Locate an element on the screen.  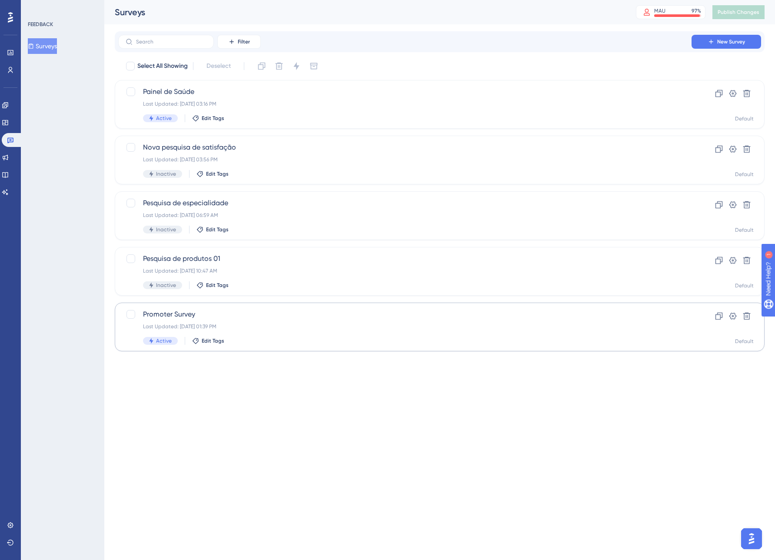
button: Publish Changes is located at coordinates (738, 12).